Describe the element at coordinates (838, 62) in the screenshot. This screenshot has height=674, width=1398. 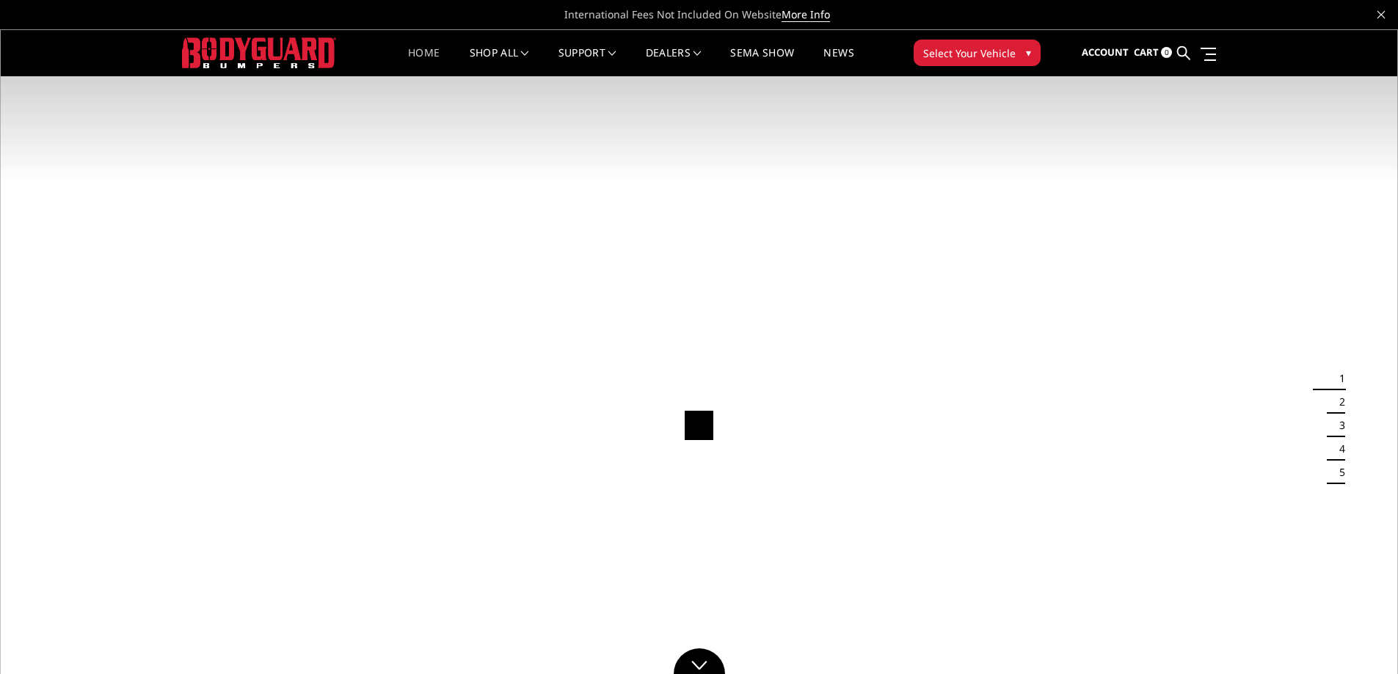
I see `a: News` at that location.